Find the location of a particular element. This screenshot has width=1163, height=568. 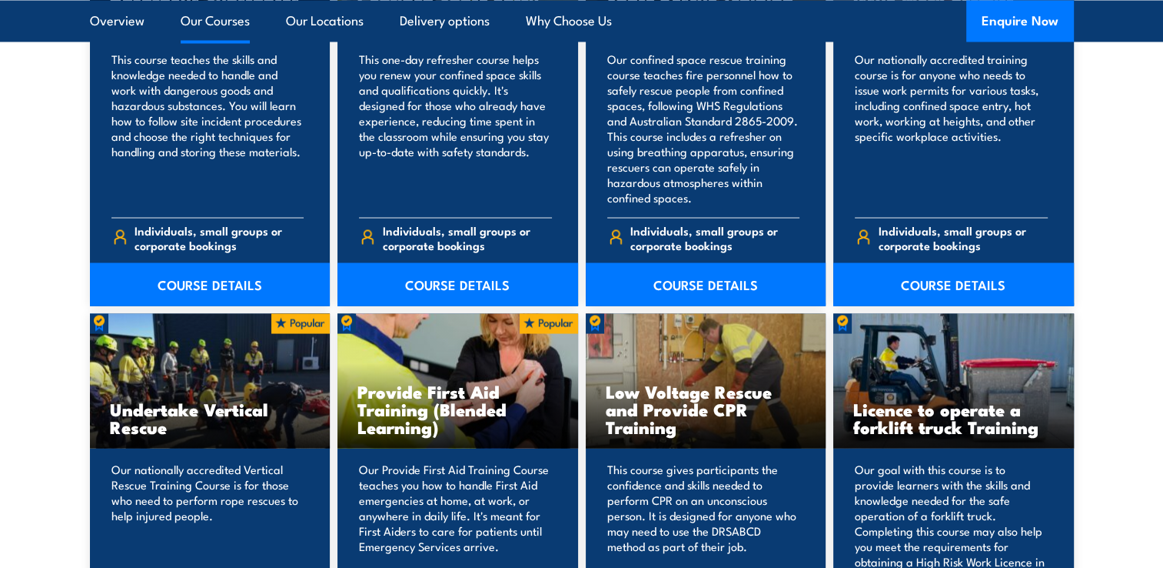

p: Our confined space rescue training course teaches fire personnel how to safely rescue people from... is located at coordinates (704, 128).